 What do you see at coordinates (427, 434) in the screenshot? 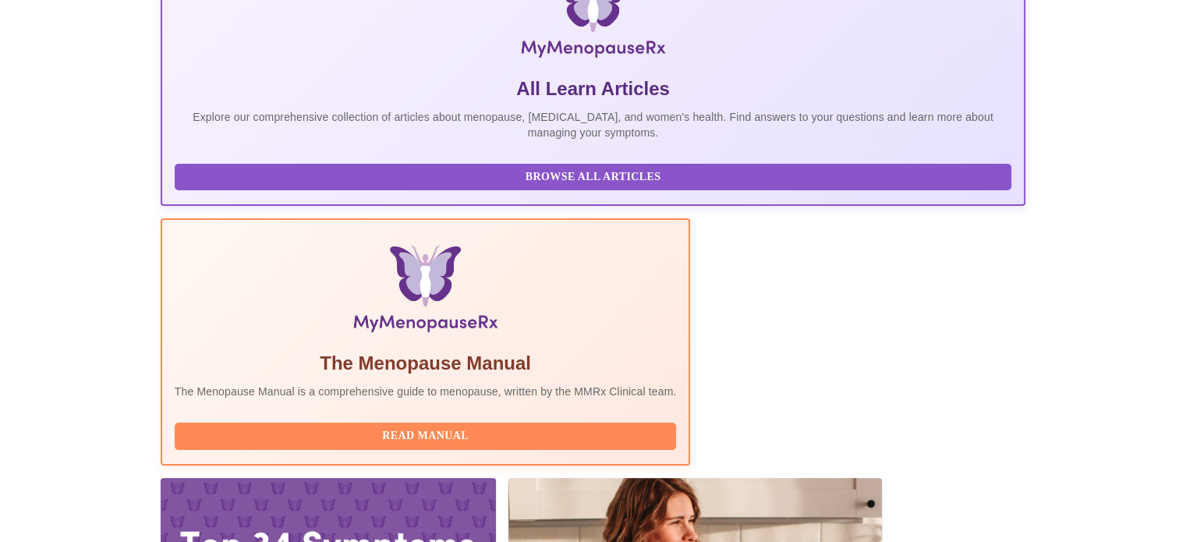
I see `a: Read Manual` at bounding box center [427, 434].